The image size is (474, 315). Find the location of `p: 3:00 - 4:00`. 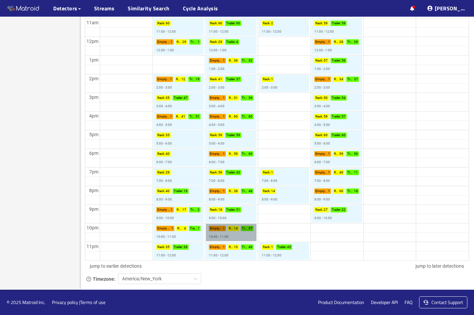

p: 3:00 - 4:00 is located at coordinates (322, 106).